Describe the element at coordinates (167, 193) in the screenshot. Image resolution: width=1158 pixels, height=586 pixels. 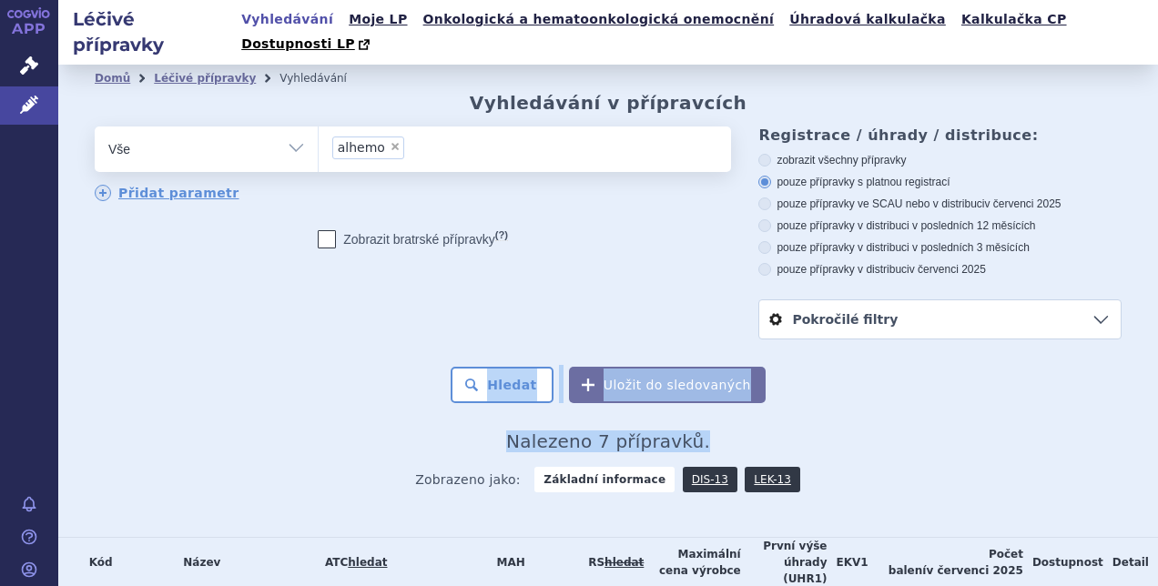
I see `a: Přidat parametr` at that location.